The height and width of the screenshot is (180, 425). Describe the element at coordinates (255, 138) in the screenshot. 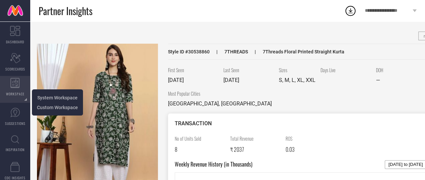

I see `span: Total Revenue` at that location.